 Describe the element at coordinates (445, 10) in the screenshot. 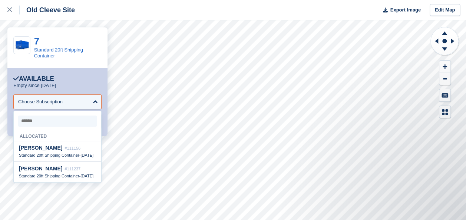

I see `a: Edit Map` at that location.